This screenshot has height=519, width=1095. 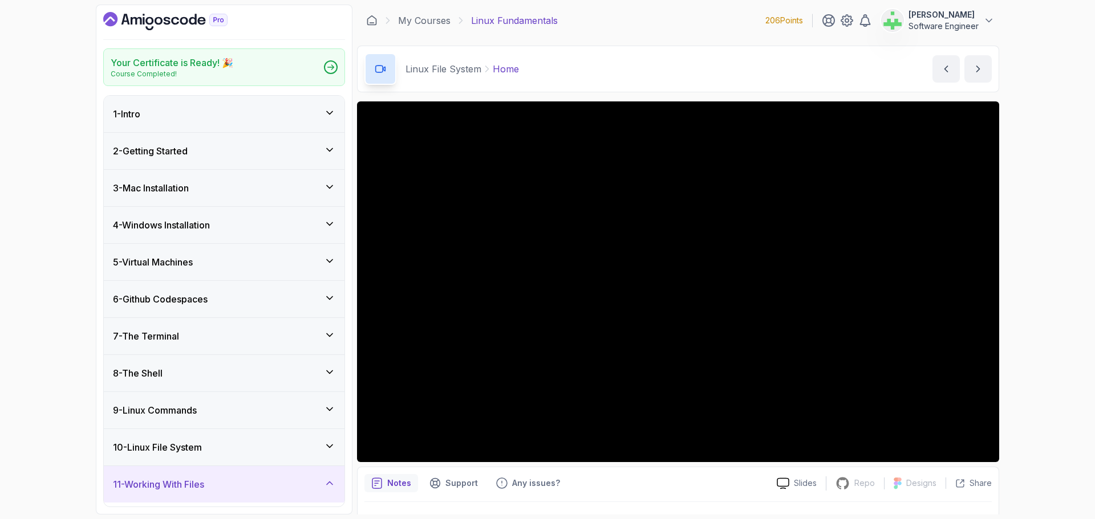 I want to click on p: Repo, so click(x=864, y=483).